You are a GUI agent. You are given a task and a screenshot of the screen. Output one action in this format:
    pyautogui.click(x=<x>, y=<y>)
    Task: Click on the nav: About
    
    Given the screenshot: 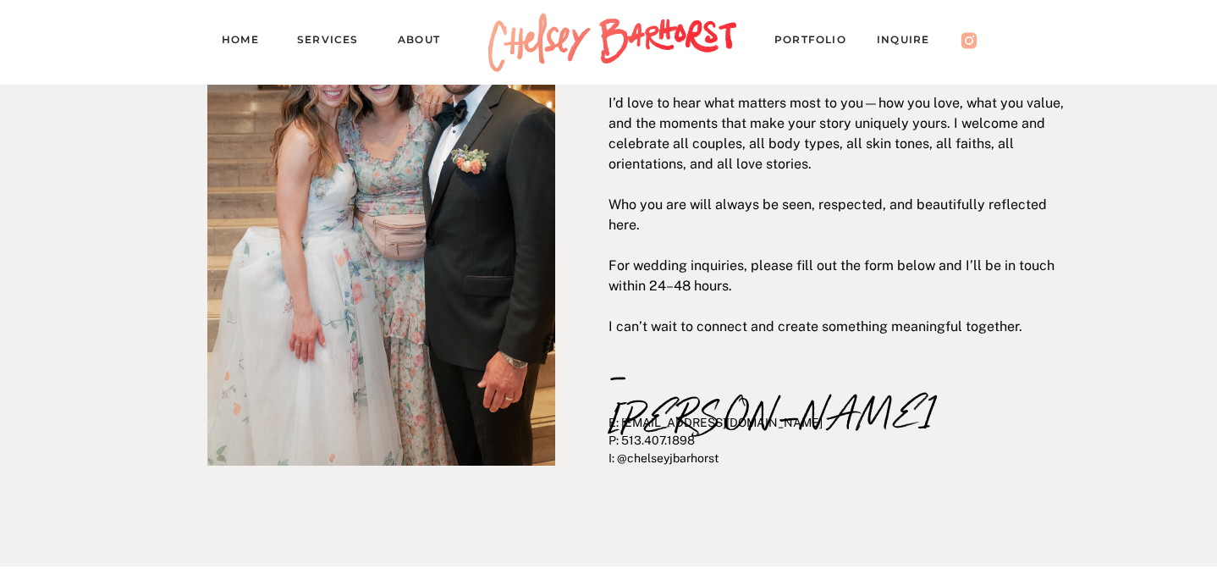 What is the action you would take?
    pyautogui.click(x=427, y=42)
    